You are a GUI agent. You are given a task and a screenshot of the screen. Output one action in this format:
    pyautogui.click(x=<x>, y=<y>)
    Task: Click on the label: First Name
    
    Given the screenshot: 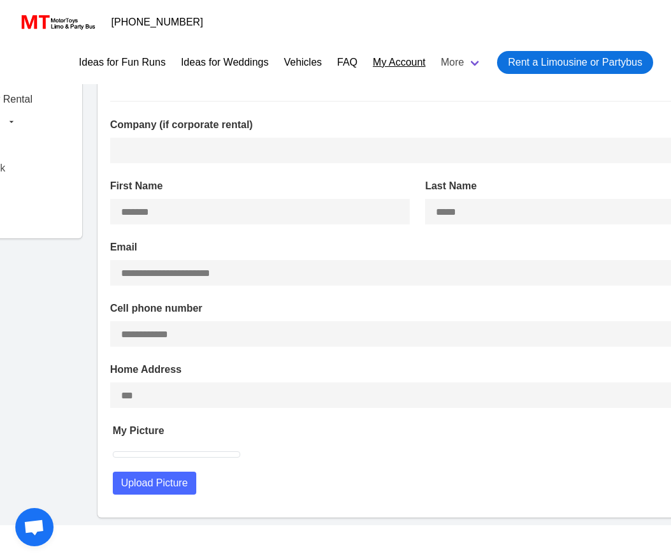 What is the action you would take?
    pyautogui.click(x=260, y=186)
    